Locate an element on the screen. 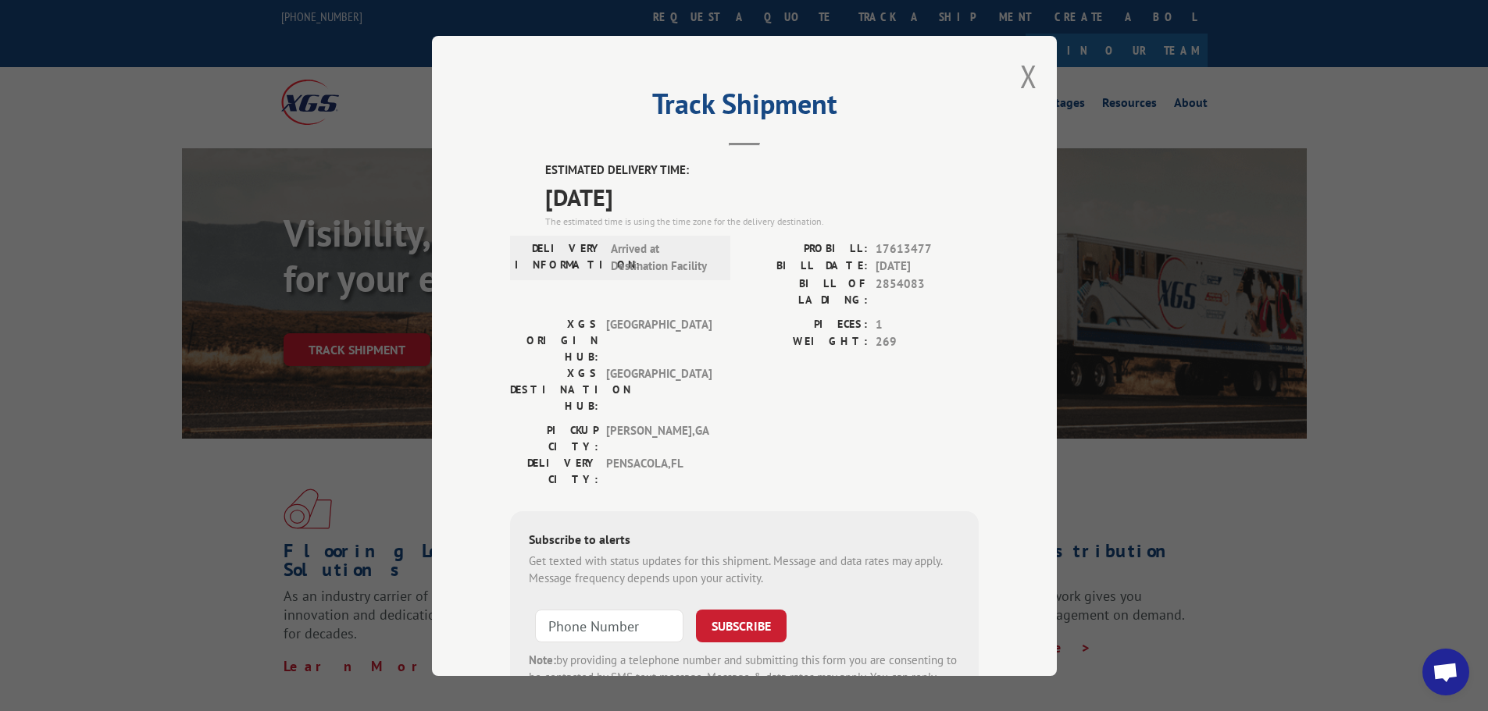 Image resolution: width=1488 pixels, height=711 pixels. label: PROBILL: is located at coordinates (806, 248).